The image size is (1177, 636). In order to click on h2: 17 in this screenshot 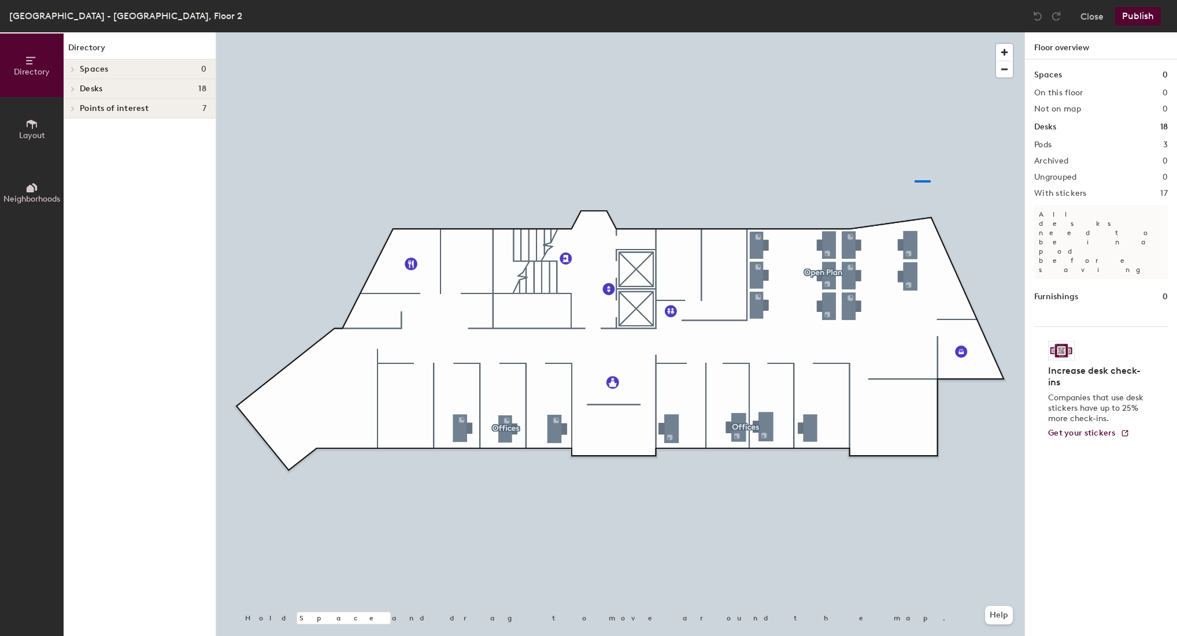, I will do `click(1163, 194)`.